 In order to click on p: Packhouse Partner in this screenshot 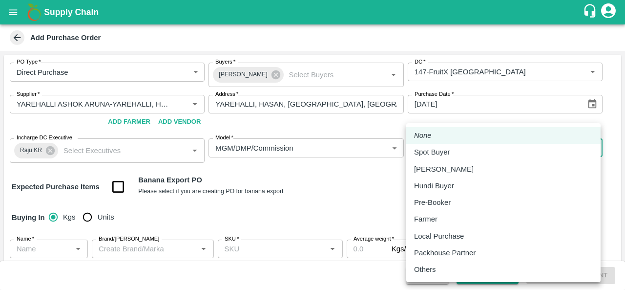, I will do `click(445, 253)`.